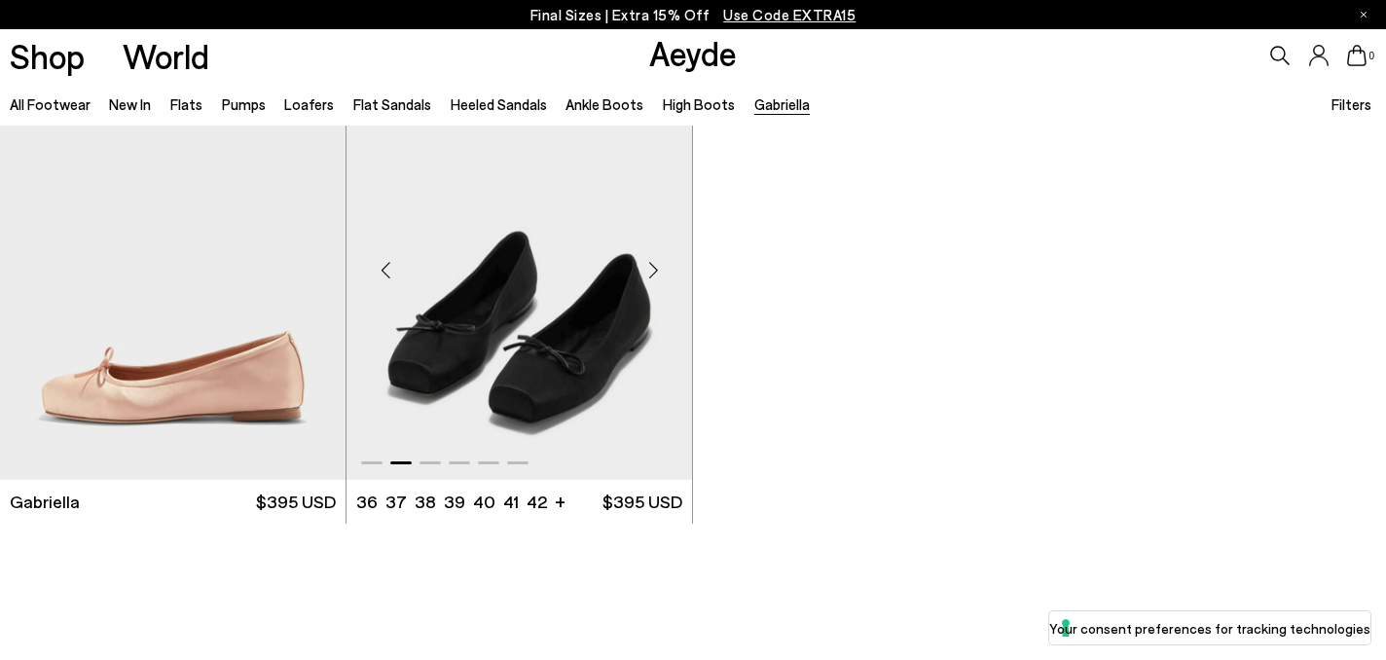 The image size is (1386, 660). What do you see at coordinates (693, 53) in the screenshot?
I see `a: Aeyde` at bounding box center [693, 53].